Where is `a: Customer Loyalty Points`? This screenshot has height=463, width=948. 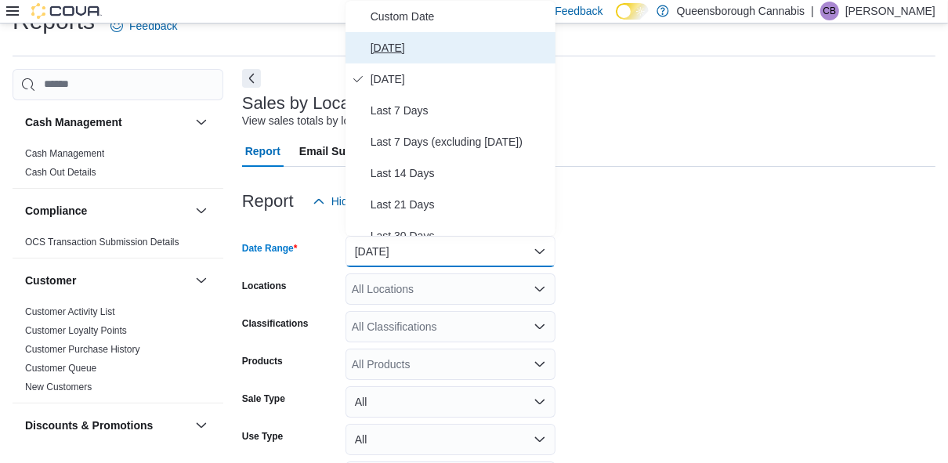 a: Customer Loyalty Points is located at coordinates (76, 331).